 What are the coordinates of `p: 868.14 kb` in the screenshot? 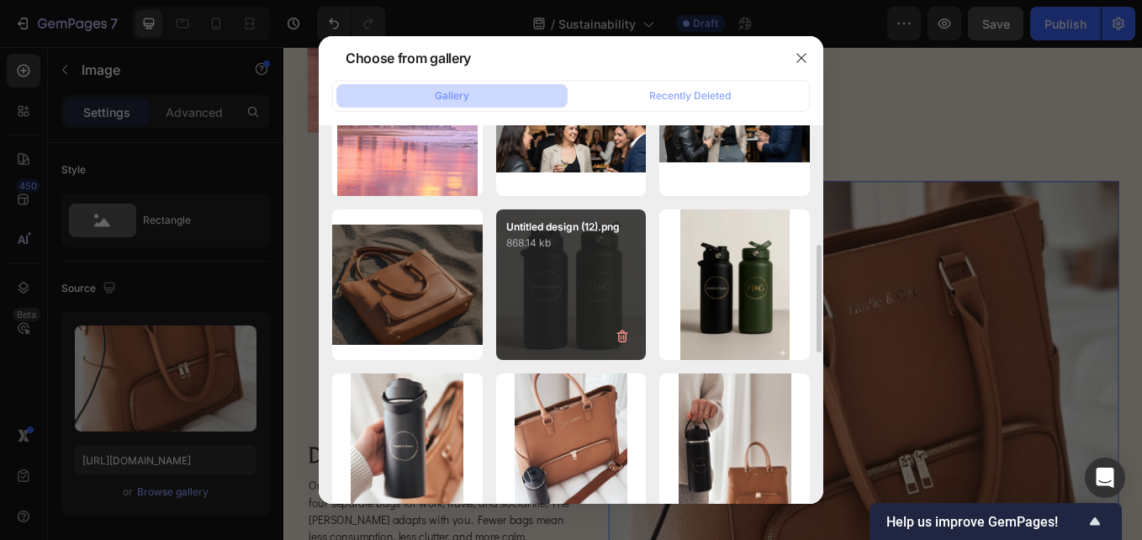 It's located at (571, 243).